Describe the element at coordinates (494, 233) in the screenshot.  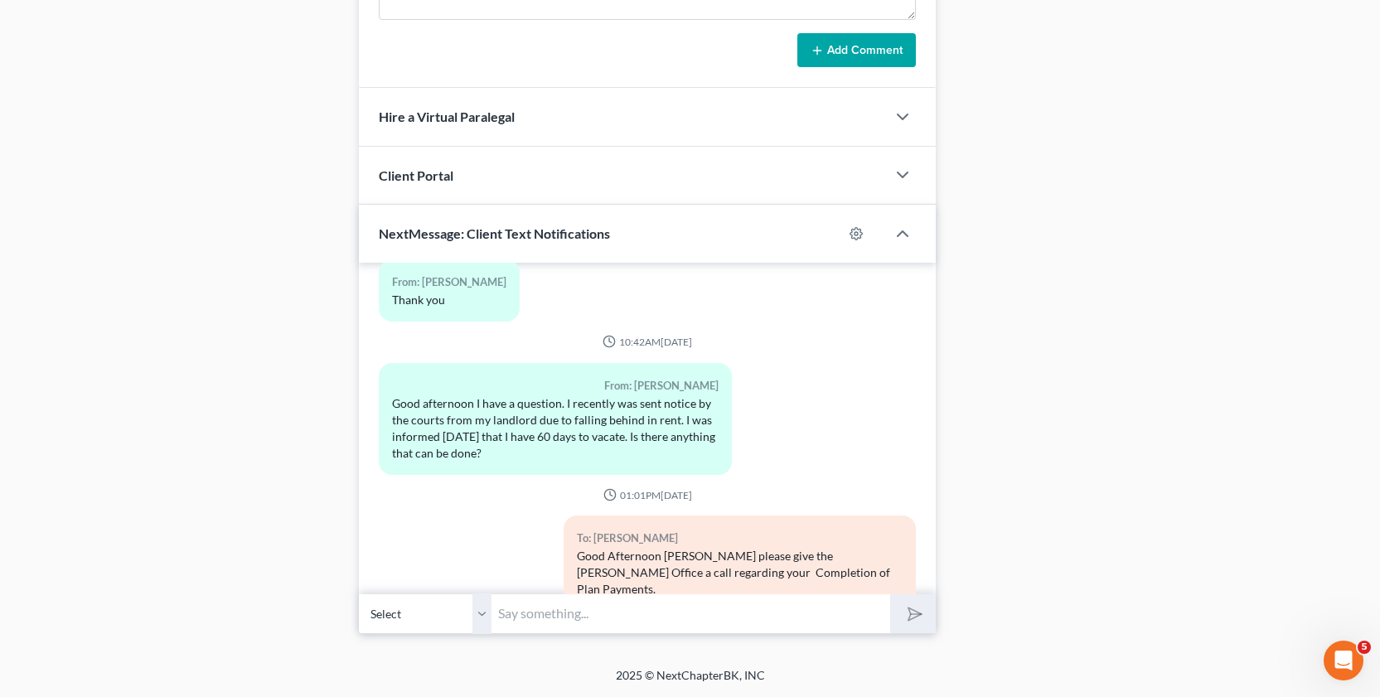
I see `span: NextMessage: Client Text Notifications` at that location.